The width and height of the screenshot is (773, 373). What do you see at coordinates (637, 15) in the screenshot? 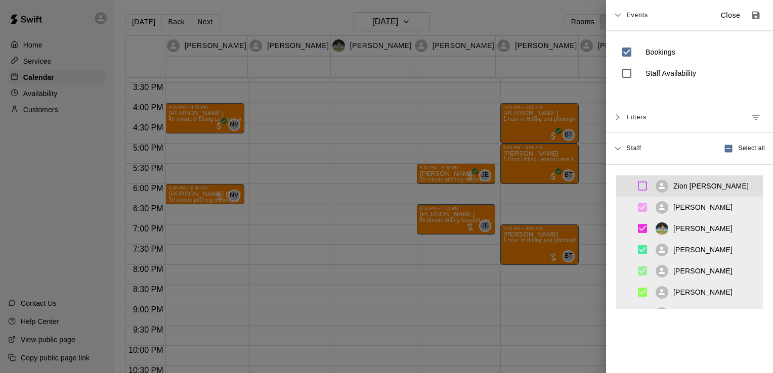
I see `span: Events` at bounding box center [637, 15].